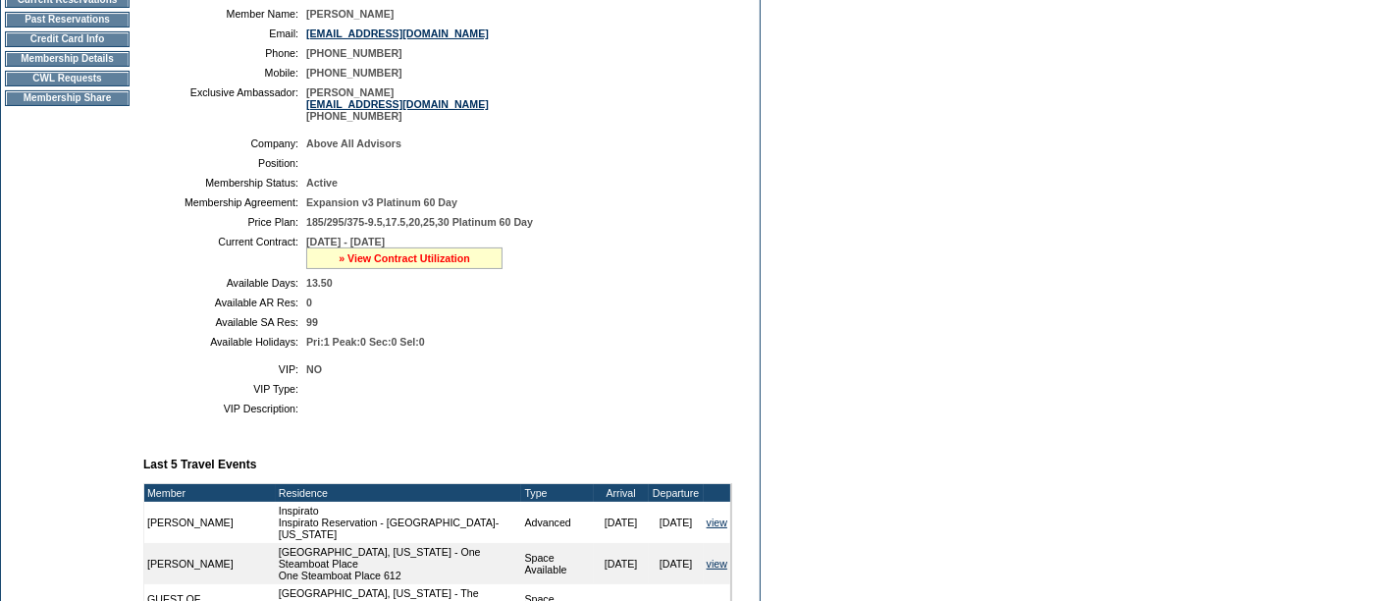 The image size is (1379, 601). Describe the element at coordinates (225, 202) in the screenshot. I see `td: Membership Agreement:` at that location.